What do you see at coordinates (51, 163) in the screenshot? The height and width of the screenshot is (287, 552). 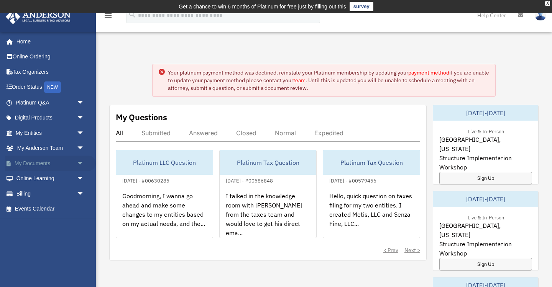 I see `a: My Documentsarrow_drop_down` at bounding box center [51, 163].